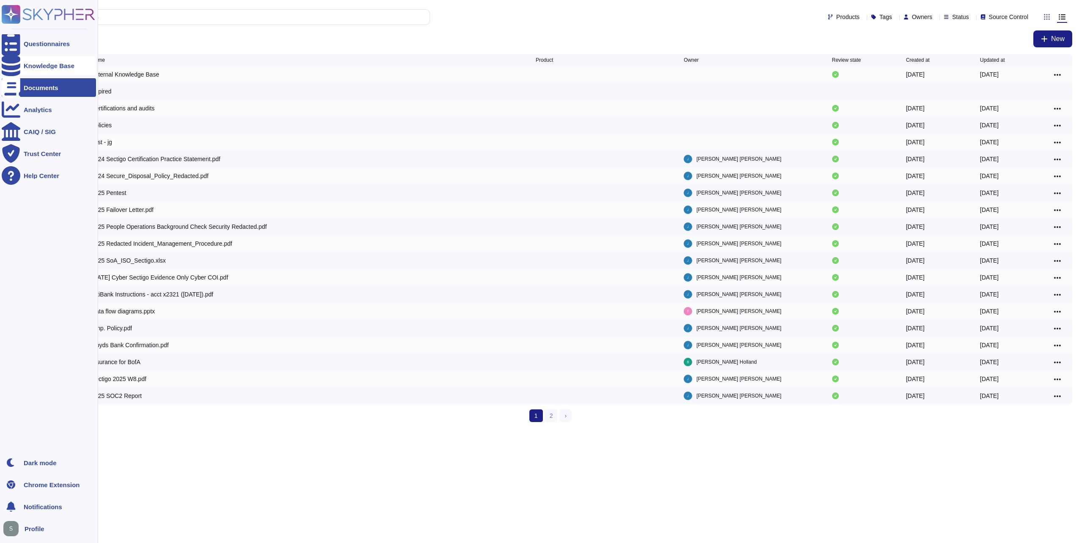  Describe the element at coordinates (109, 193) in the screenshot. I see `div: 2025 Pentest` at that location.